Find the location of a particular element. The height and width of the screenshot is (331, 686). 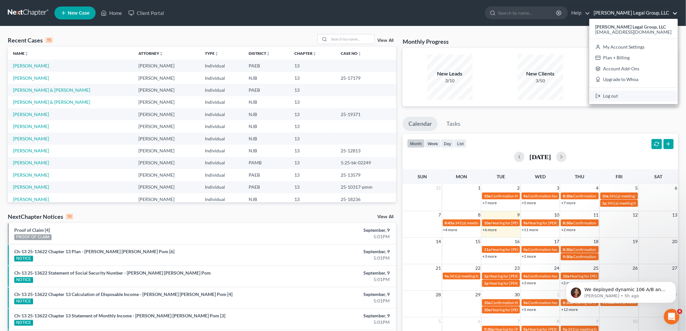

td: 25-12813 is located at coordinates (366, 150).